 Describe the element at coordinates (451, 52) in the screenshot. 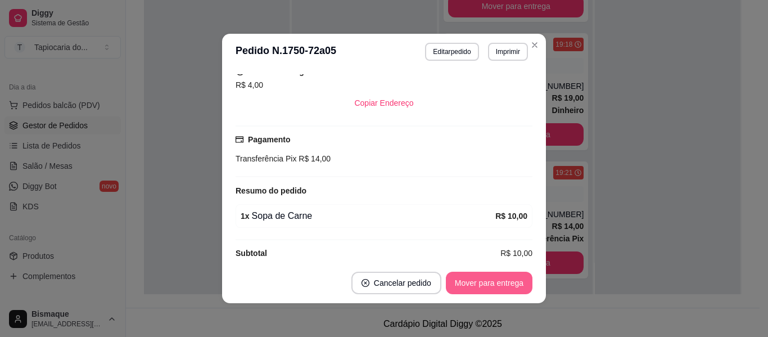

I see `button: Editarpedido` at that location.